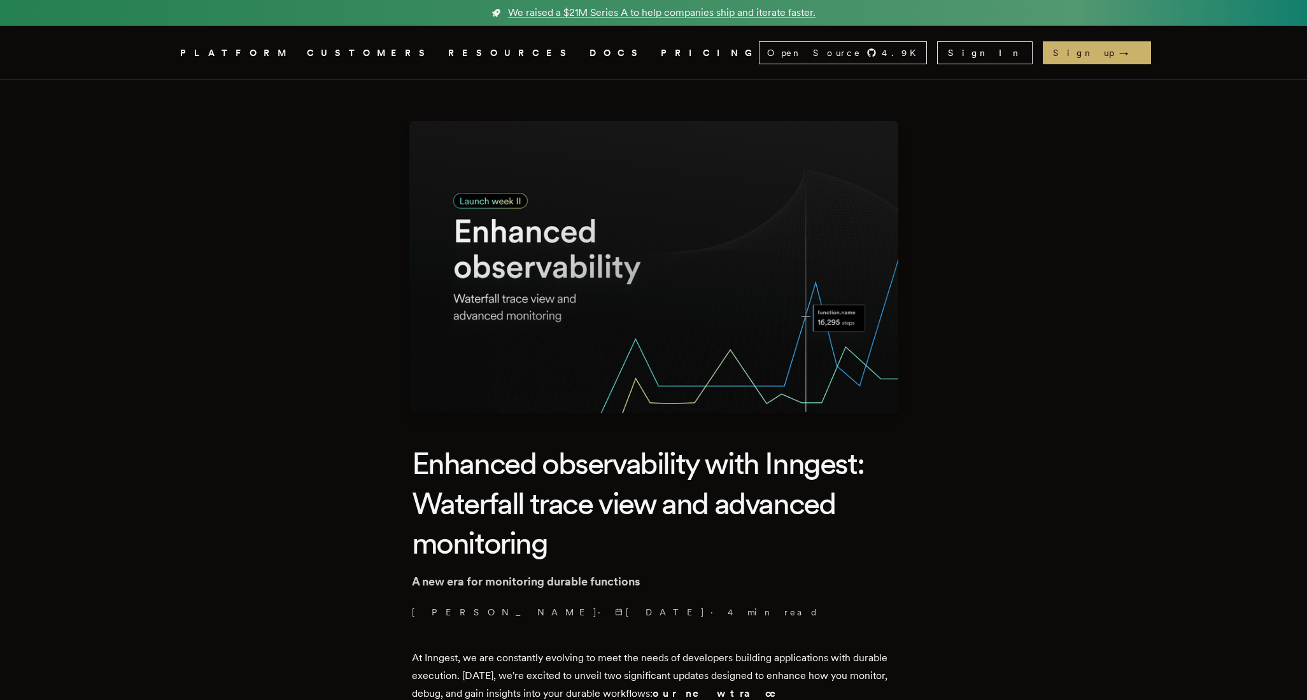 The height and width of the screenshot is (700, 1307). I want to click on button: RESOURCES, so click(511, 53).